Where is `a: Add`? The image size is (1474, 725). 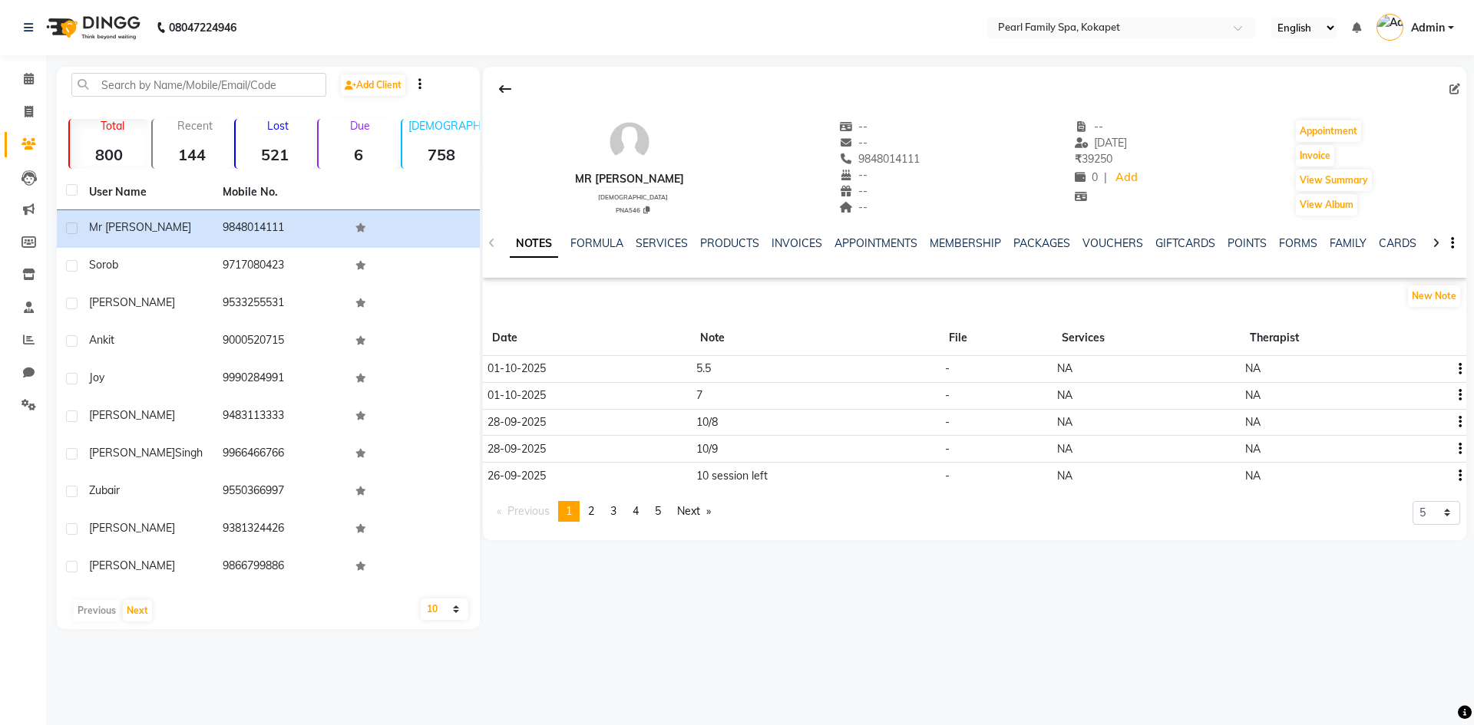 a: Add is located at coordinates (1126, 178).